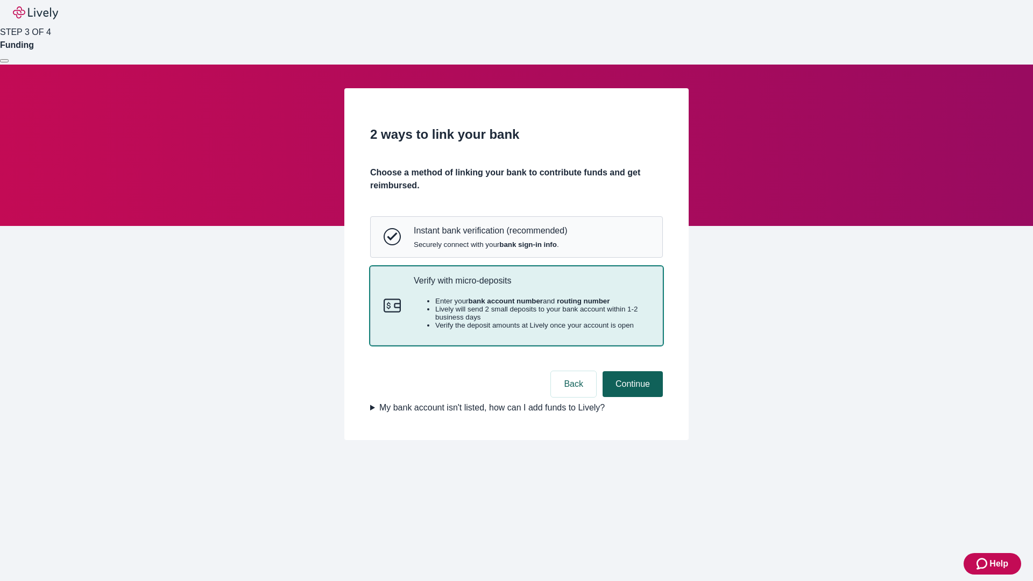 The image size is (1033, 581). Describe the element at coordinates (517, 135) in the screenshot. I see `h2: 2 ways to link your bank` at that location.